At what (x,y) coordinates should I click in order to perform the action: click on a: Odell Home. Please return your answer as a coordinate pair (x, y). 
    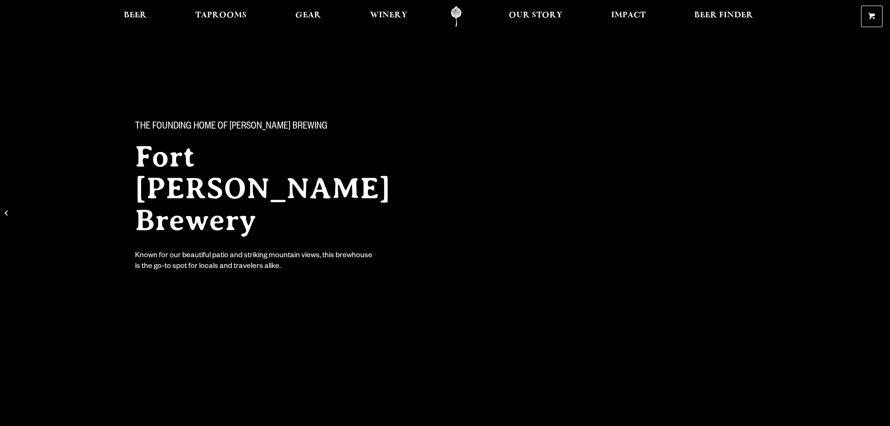
    Looking at the image, I should click on (456, 16).